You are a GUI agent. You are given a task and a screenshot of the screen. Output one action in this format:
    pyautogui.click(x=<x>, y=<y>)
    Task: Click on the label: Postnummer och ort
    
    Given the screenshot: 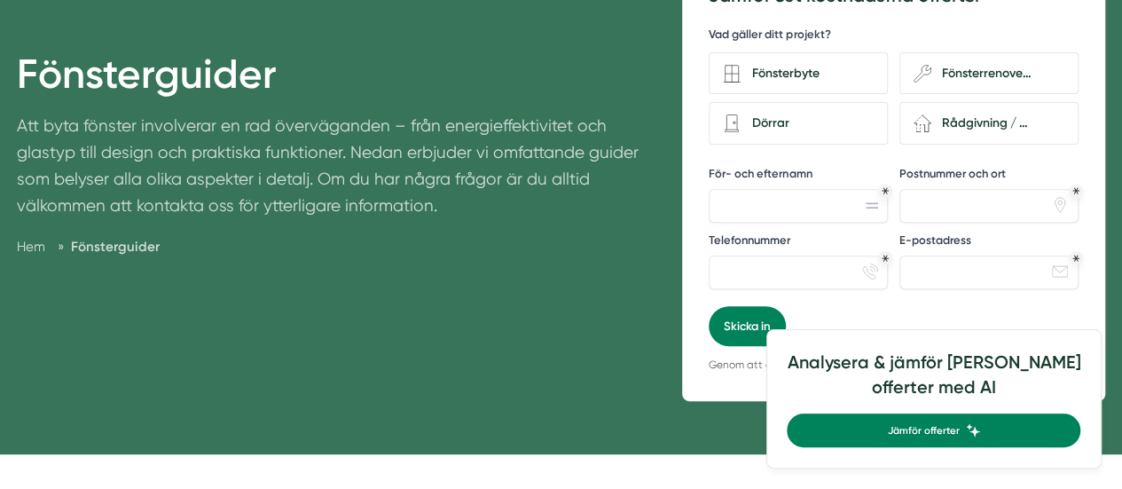 What is the action you would take?
    pyautogui.click(x=989, y=176)
    